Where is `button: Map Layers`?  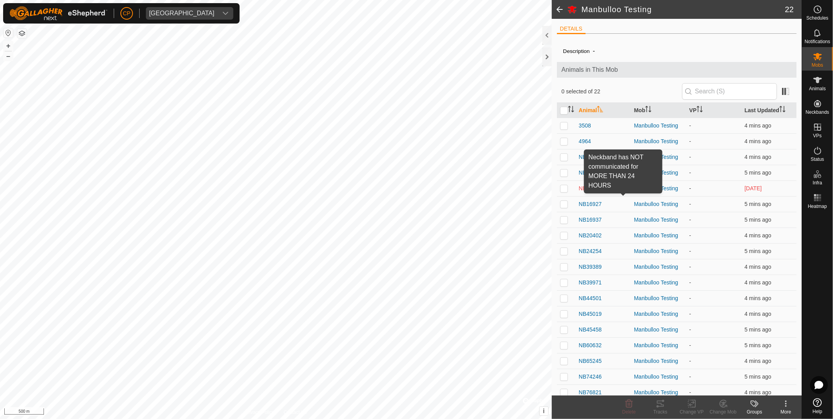
button: Map Layers is located at coordinates (22, 33).